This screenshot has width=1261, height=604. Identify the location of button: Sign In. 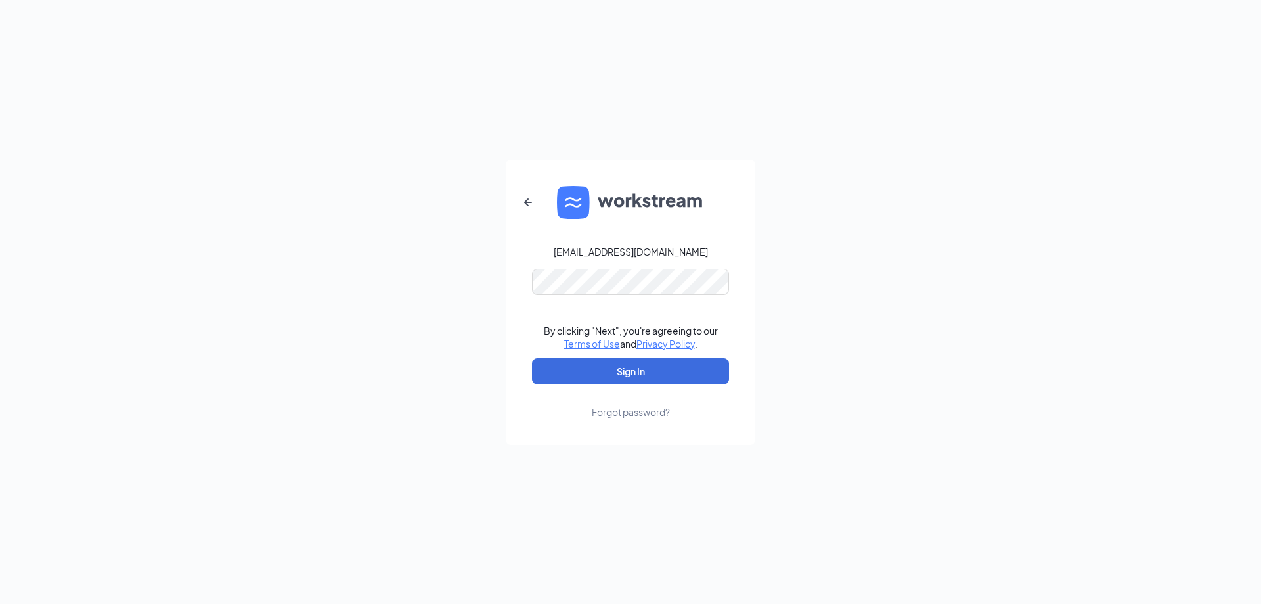
(631, 371).